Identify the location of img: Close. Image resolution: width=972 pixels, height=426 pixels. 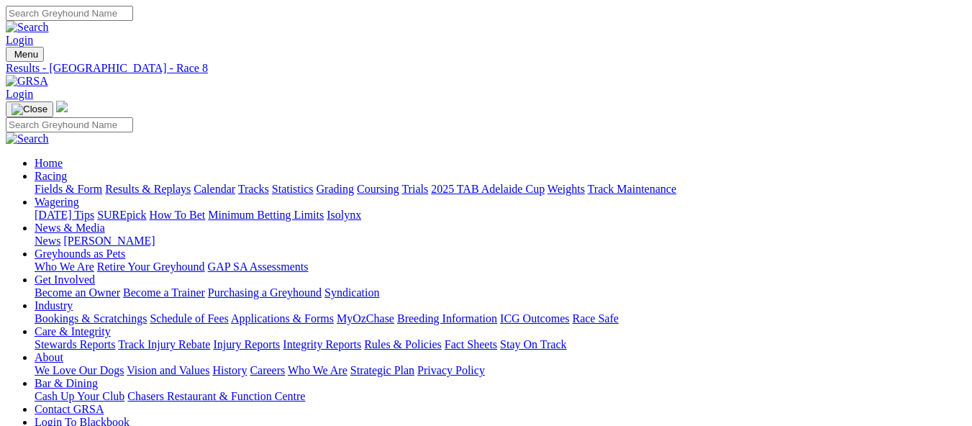
(30, 109).